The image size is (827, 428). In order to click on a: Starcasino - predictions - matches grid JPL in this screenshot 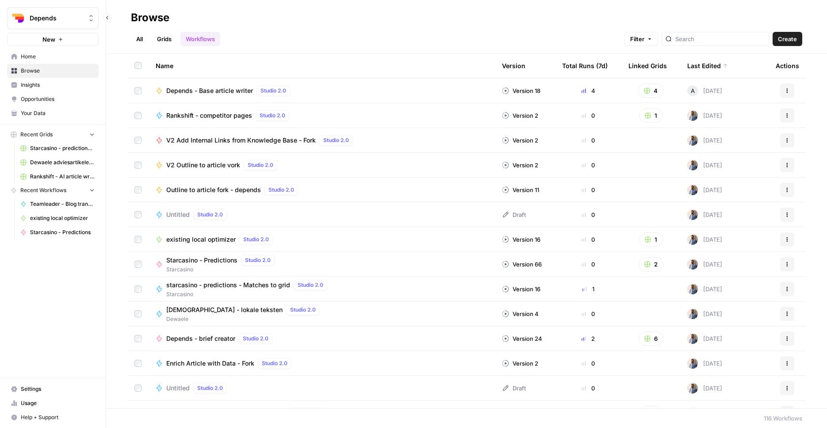, I will do `click(58, 148)`.